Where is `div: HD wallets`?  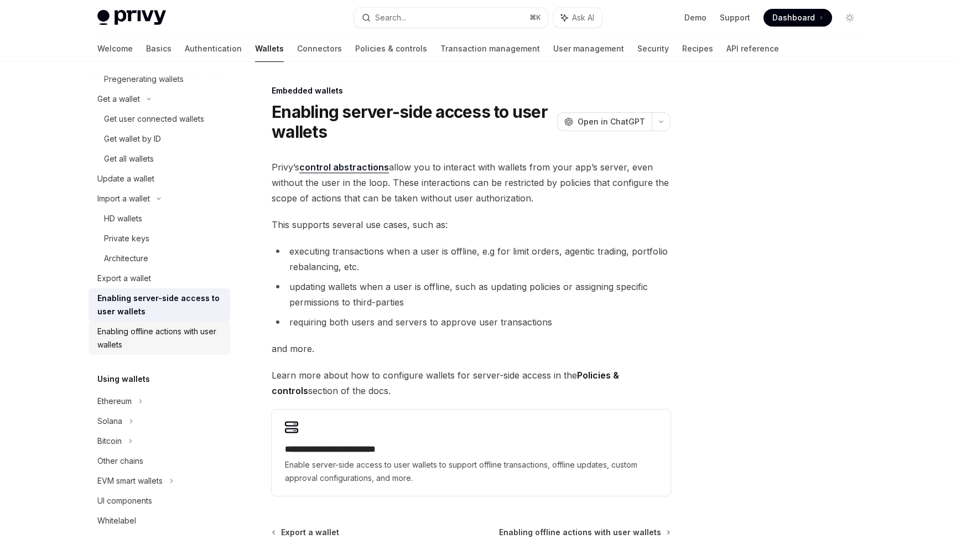 div: HD wallets is located at coordinates (123, 218).